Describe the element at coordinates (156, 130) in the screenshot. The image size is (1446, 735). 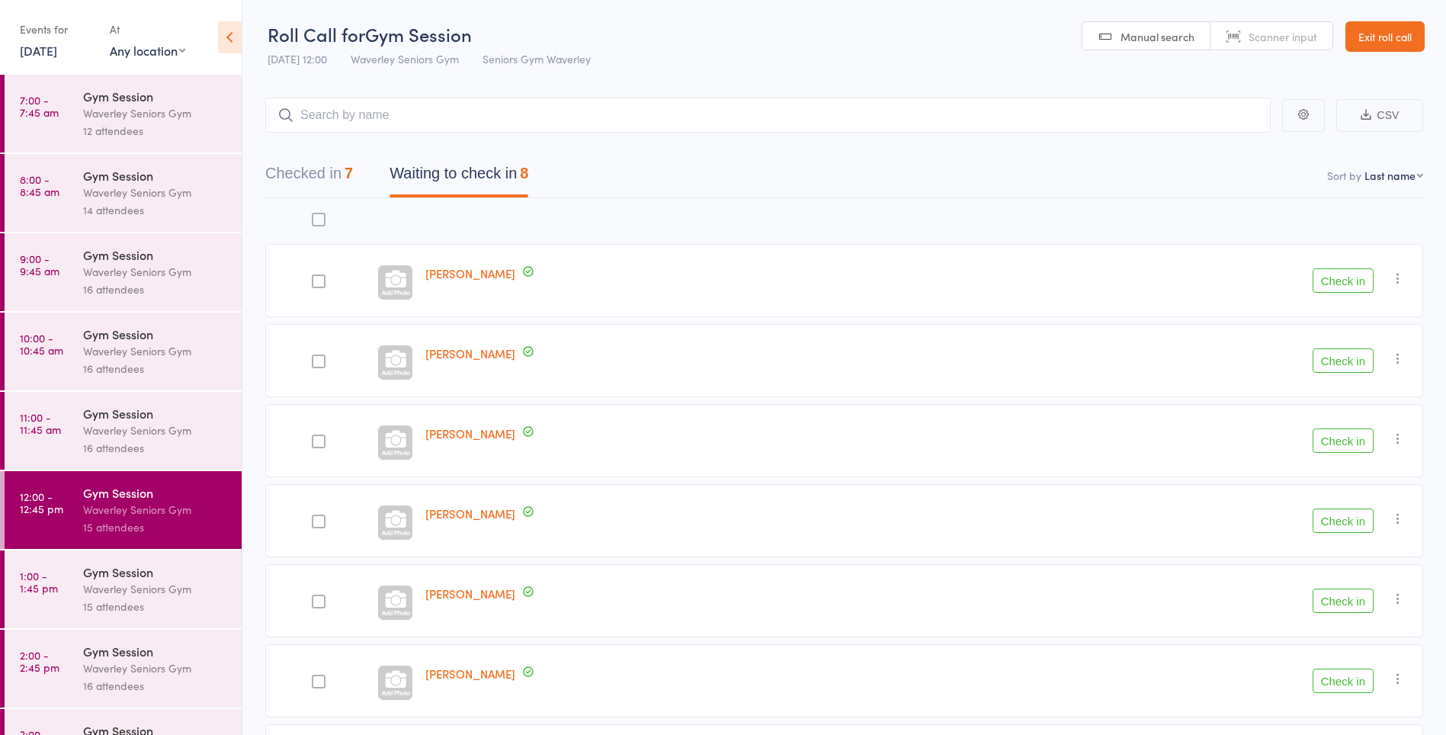
I see `div: 12 attendees` at that location.